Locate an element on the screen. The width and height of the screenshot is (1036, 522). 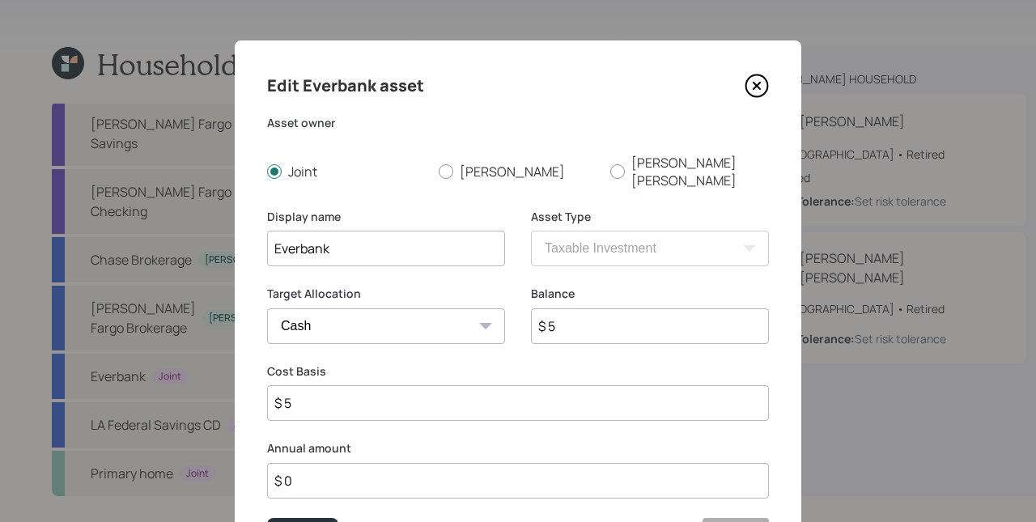
h4: Edit Everbank asset is located at coordinates (346, 86).